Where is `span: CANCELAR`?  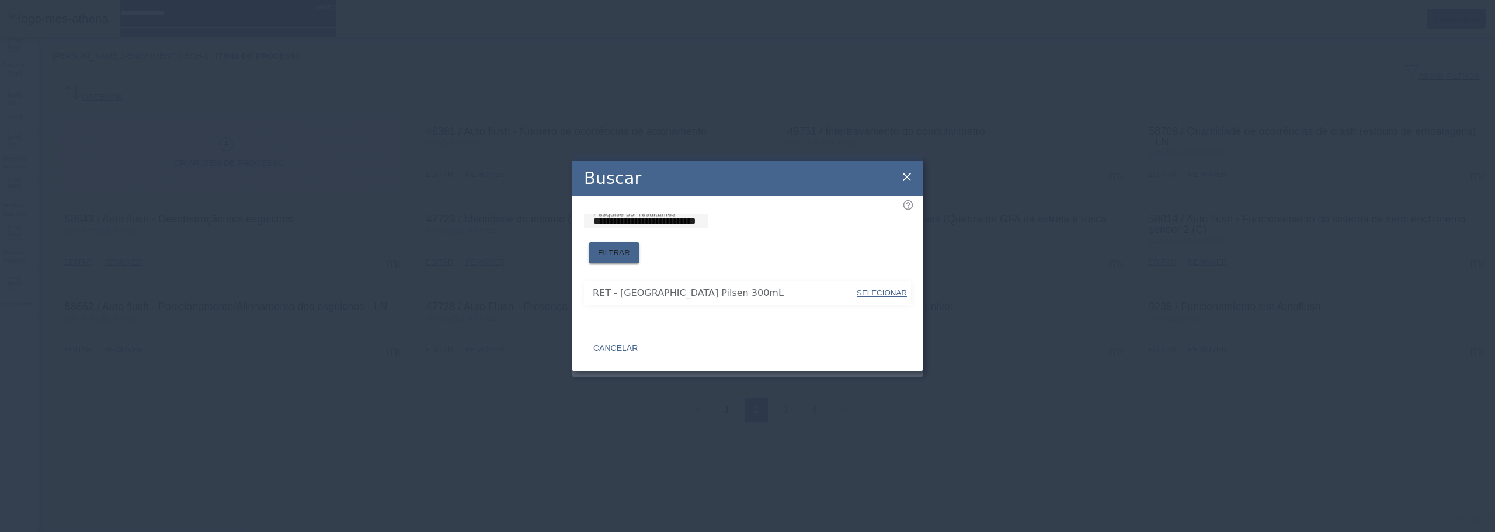 span: CANCELAR is located at coordinates (615, 349).